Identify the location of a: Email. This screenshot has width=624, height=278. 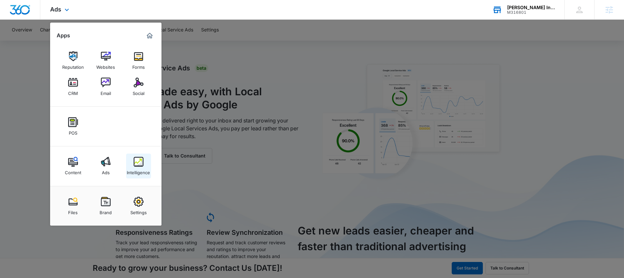
(106, 87).